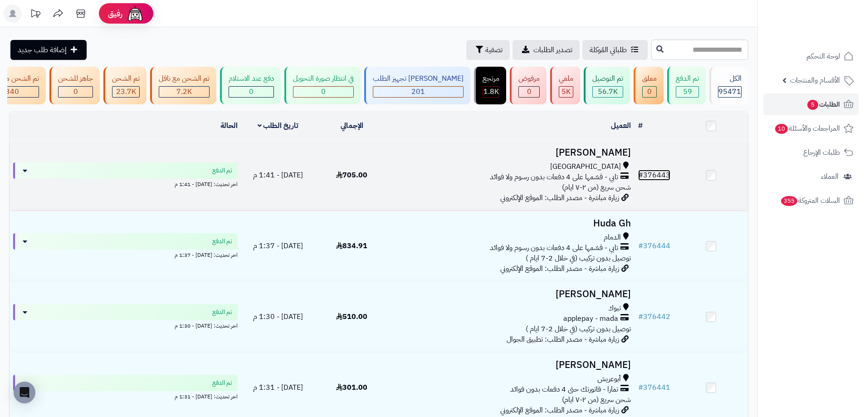  Describe the element at coordinates (654, 388) in the screenshot. I see `a: #376441` at that location.